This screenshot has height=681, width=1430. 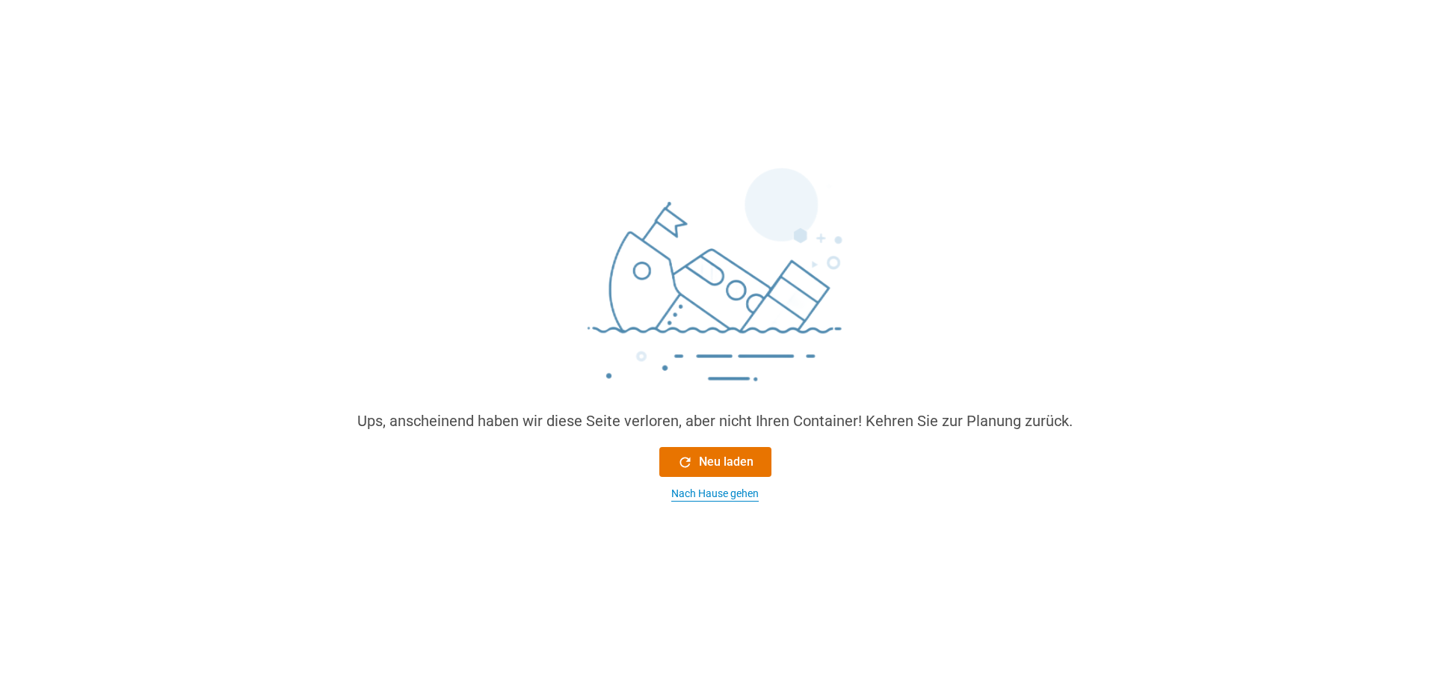 I want to click on button: Nach Hause gehen, so click(x=716, y=494).